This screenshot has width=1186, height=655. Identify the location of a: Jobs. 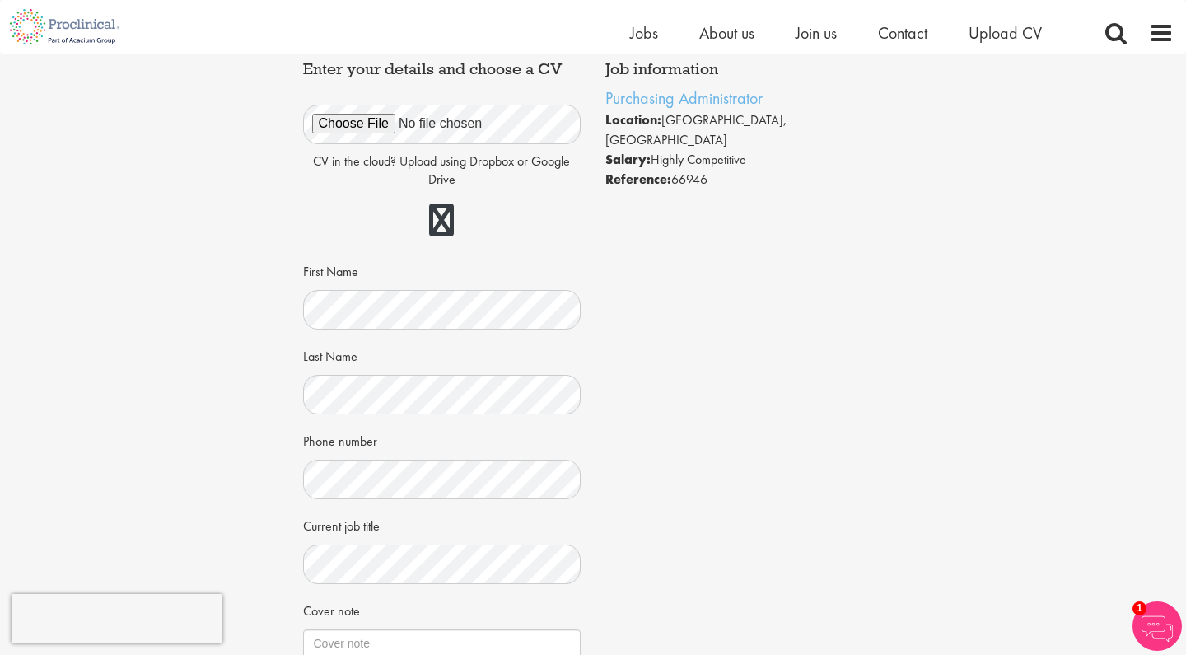
(644, 33).